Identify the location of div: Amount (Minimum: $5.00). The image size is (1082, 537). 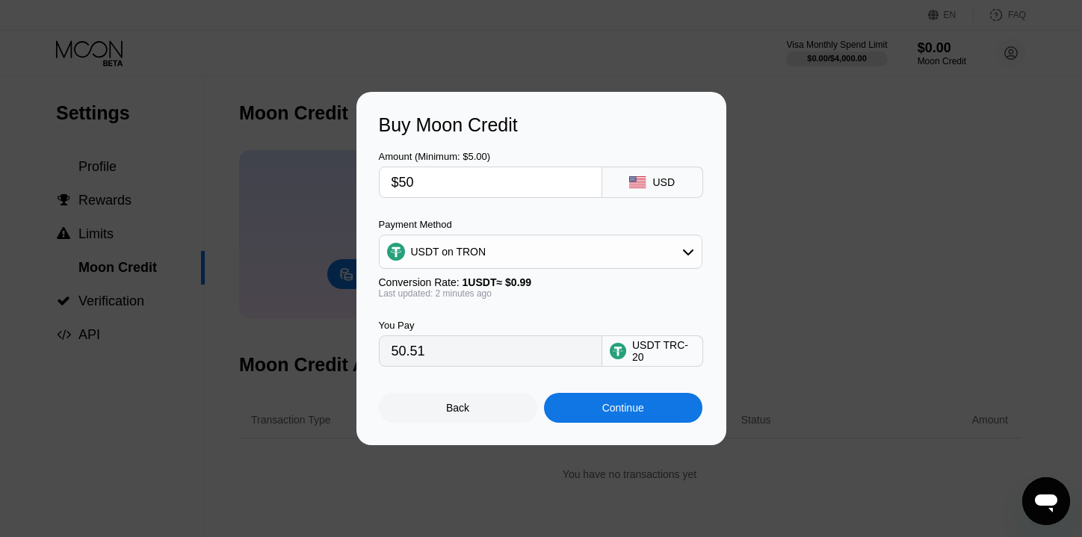
(490, 156).